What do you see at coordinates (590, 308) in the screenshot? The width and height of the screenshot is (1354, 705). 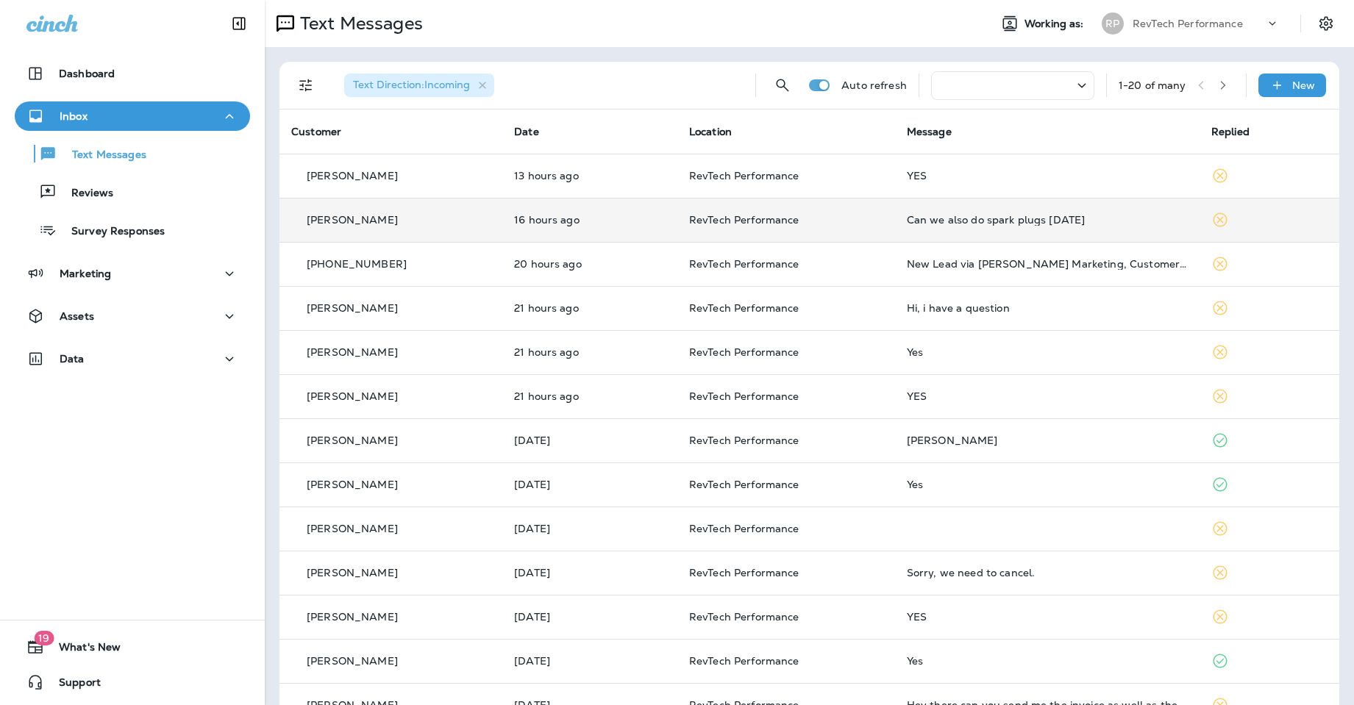 I see `p: Sep 10, 2025 11:35 AM` at bounding box center [590, 308].